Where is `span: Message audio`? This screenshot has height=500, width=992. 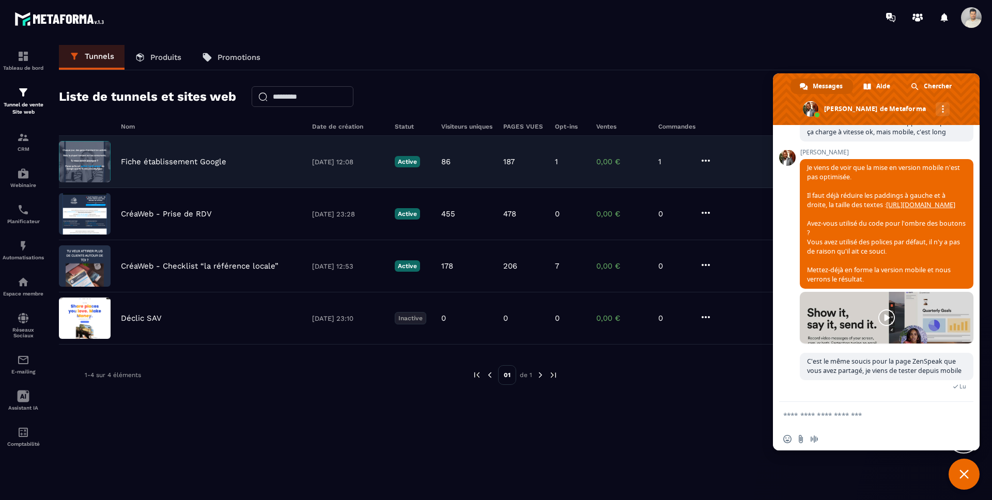
span: Message audio is located at coordinates (814, 439).